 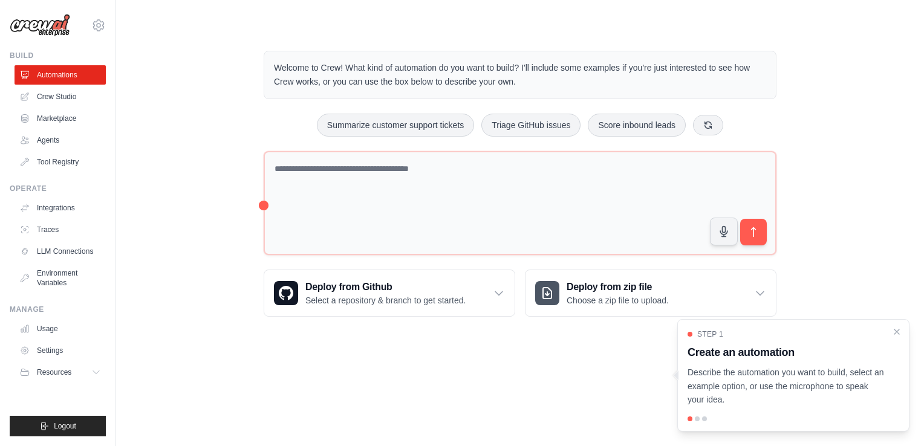 What do you see at coordinates (395, 125) in the screenshot?
I see `button: Summarize customer support tickets` at bounding box center [395, 125].